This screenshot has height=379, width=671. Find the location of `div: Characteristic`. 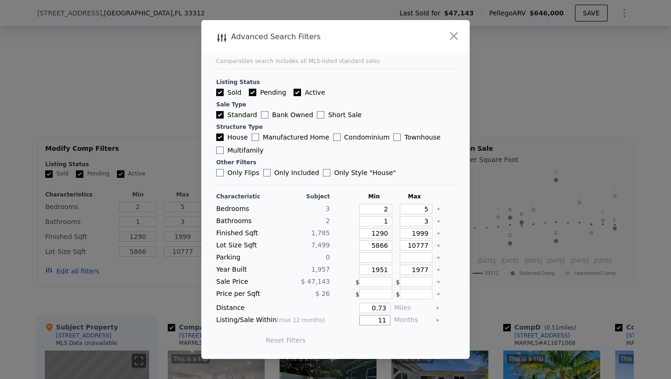

div: Characteristic is located at coordinates (244, 196).